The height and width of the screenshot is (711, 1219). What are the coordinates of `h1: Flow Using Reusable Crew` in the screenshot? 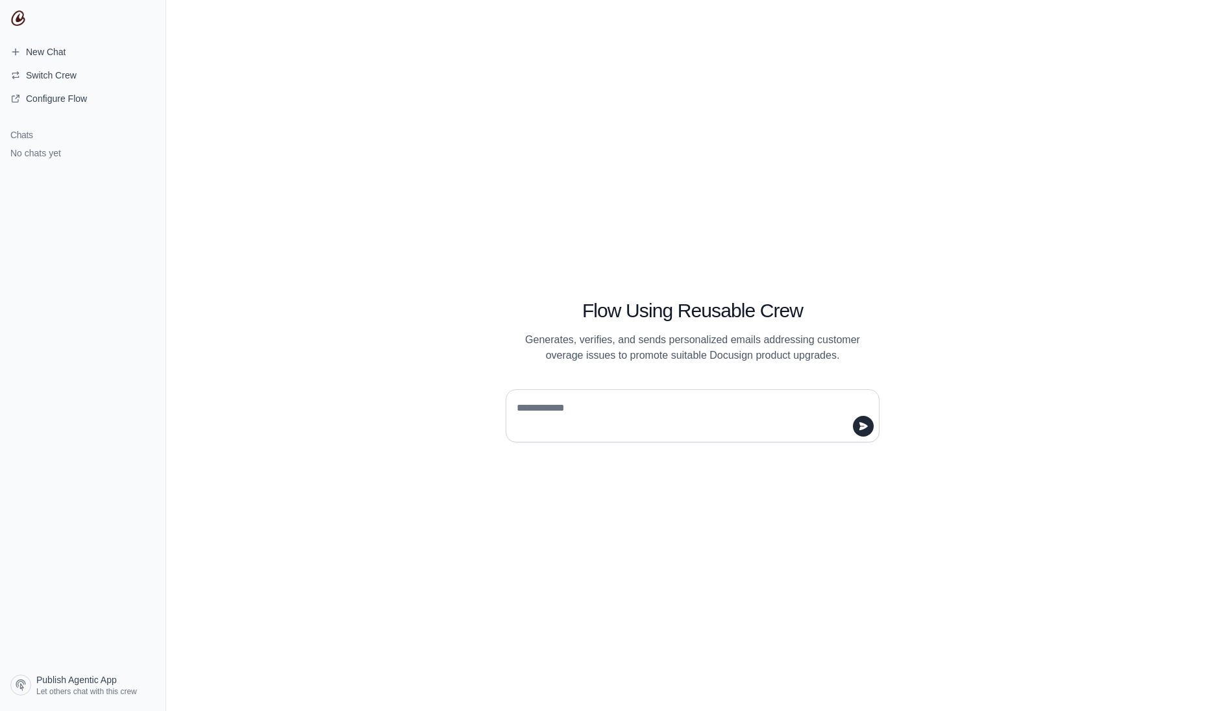 It's located at (692, 311).